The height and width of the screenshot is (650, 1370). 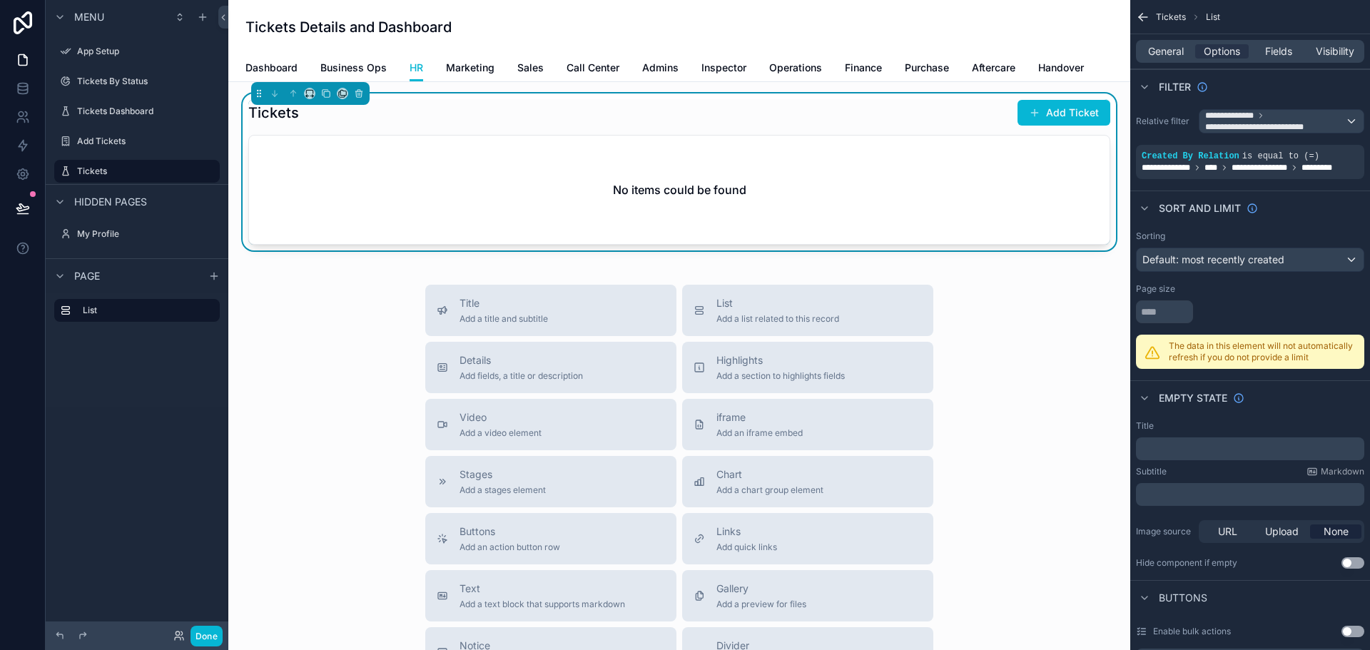 I want to click on span: Call Center, so click(x=593, y=68).